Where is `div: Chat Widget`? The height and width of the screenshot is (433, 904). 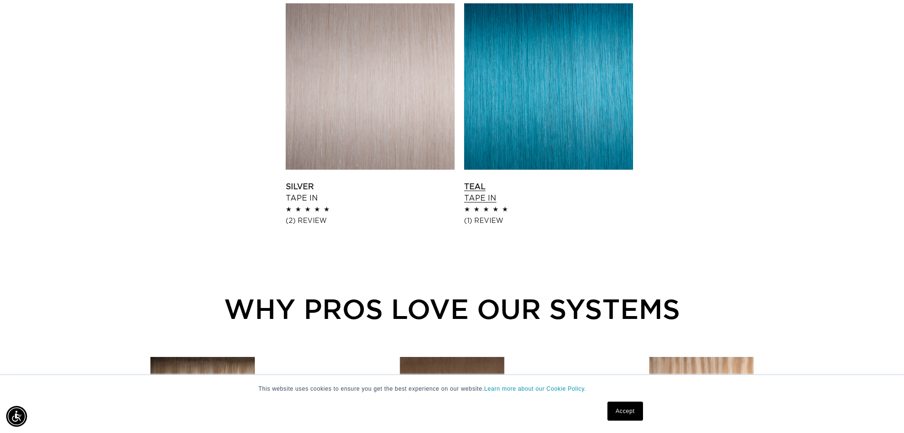
div: Chat Widget is located at coordinates (881, 410).